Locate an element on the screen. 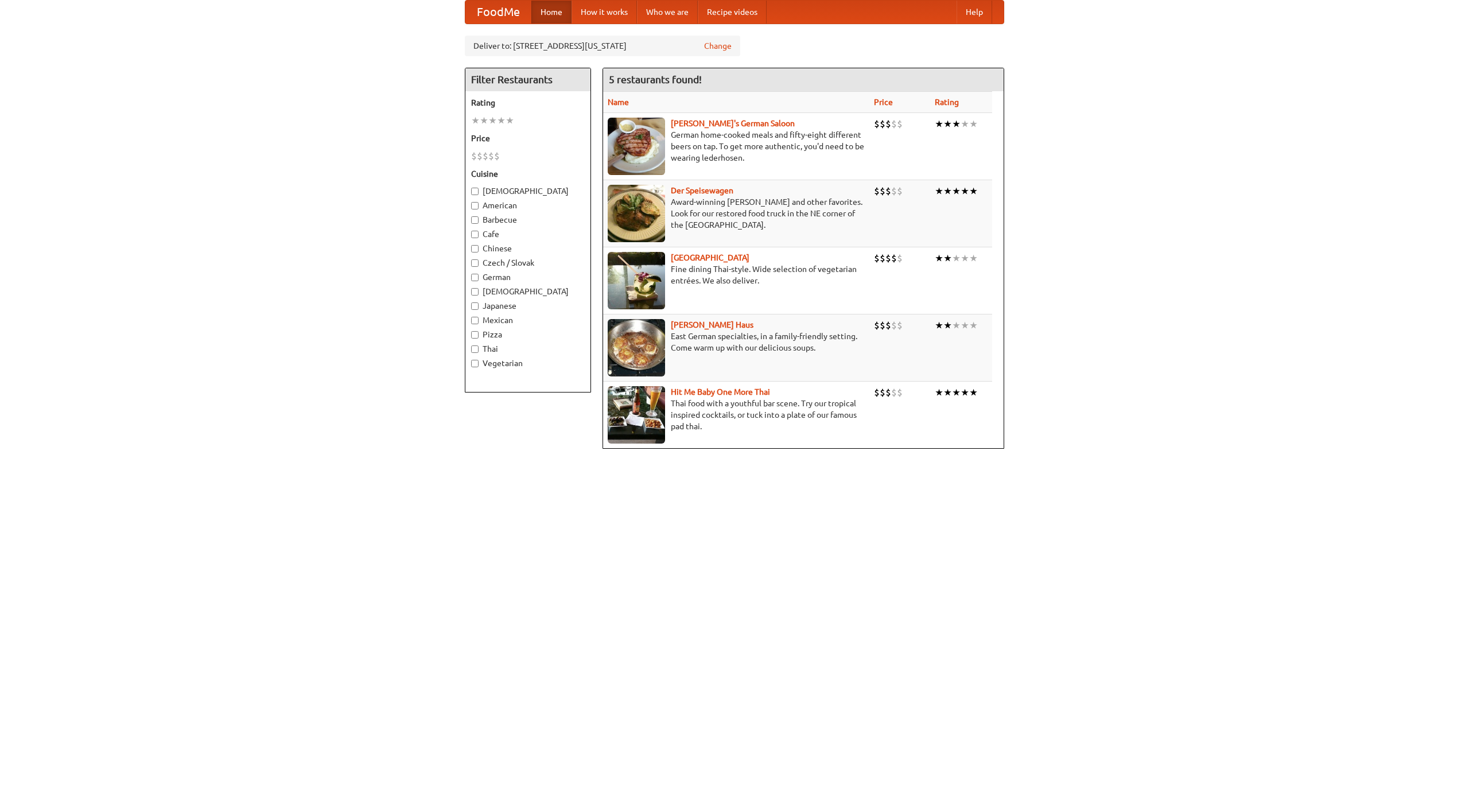  a: Who we are is located at coordinates (667, 12).